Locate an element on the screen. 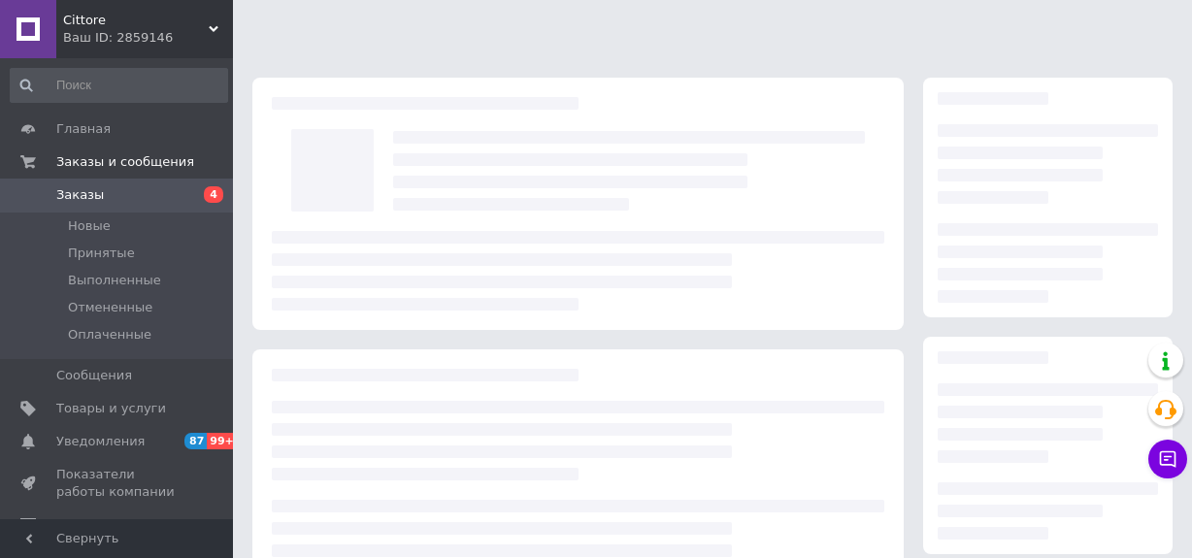 The width and height of the screenshot is (1192, 558). span: Новые is located at coordinates (89, 226).